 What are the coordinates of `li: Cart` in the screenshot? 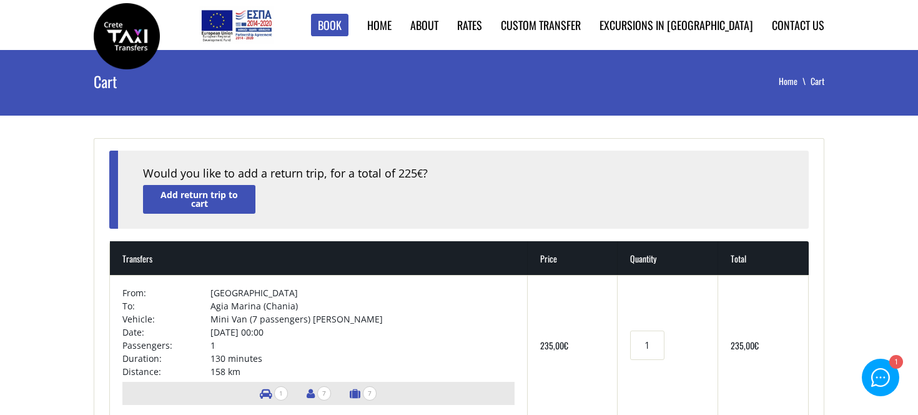 It's located at (818, 81).